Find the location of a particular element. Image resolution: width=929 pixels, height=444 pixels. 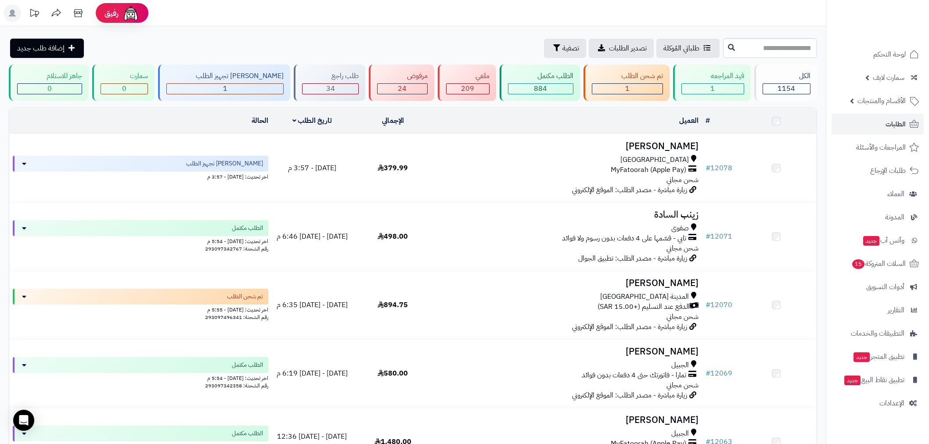

a: سمارت 0 is located at coordinates (123, 83).